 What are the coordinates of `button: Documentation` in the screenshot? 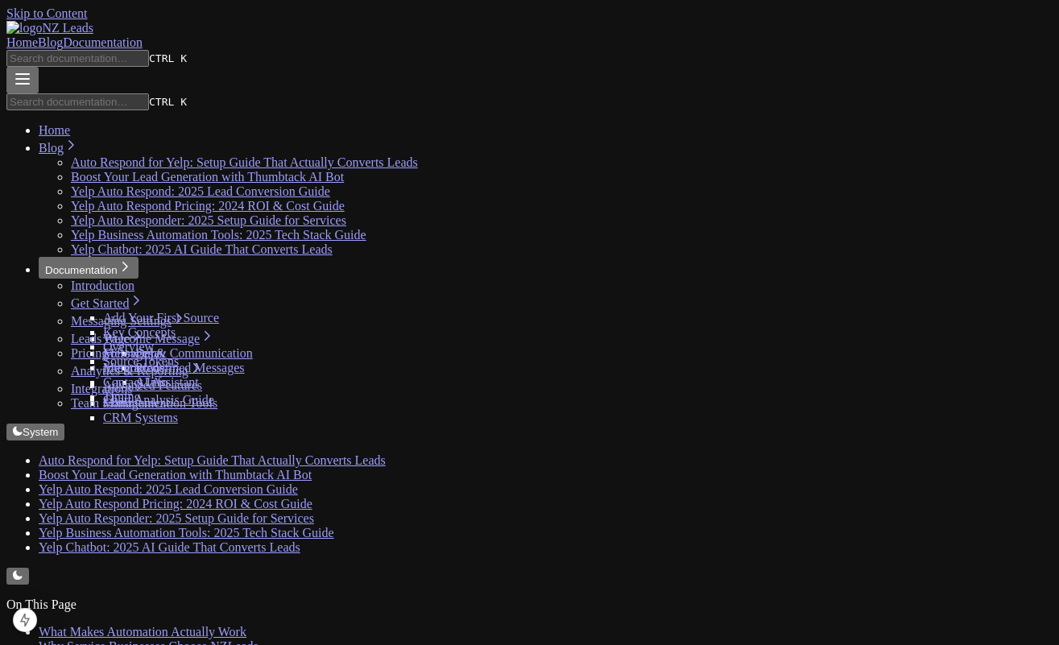 It's located at (89, 267).